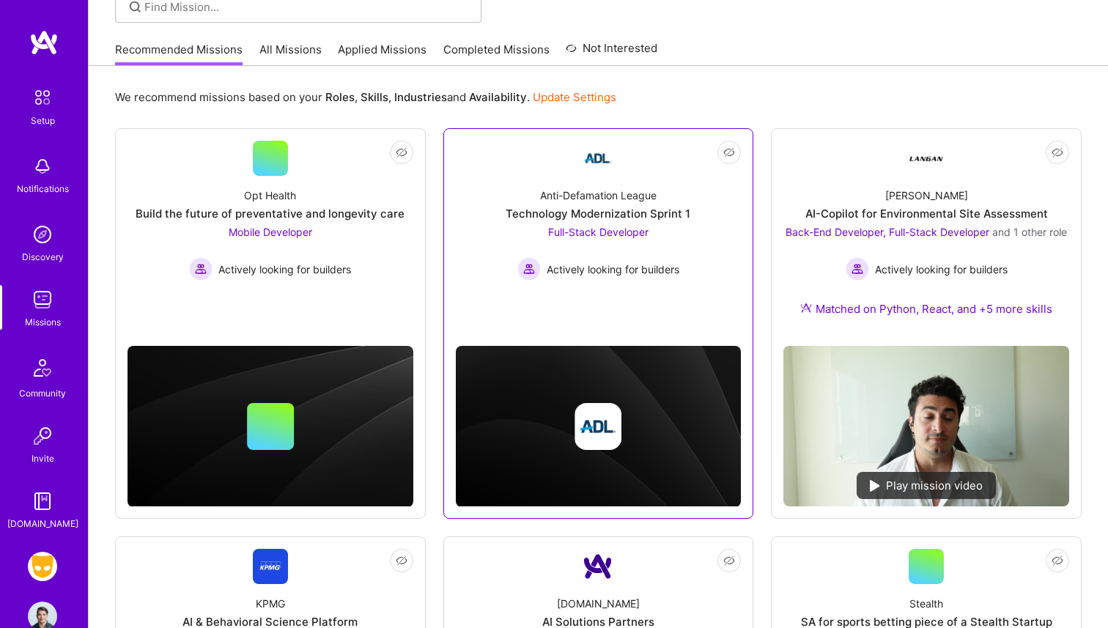  Describe the element at coordinates (42, 300) in the screenshot. I see `img: teamwork` at that location.